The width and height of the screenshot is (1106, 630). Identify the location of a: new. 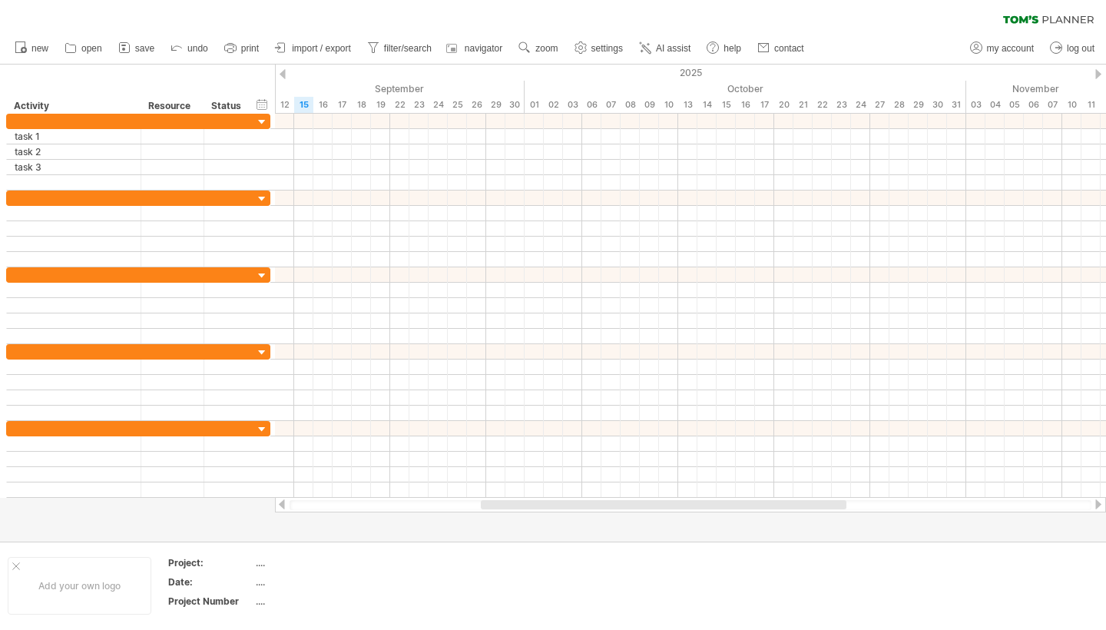
(32, 48).